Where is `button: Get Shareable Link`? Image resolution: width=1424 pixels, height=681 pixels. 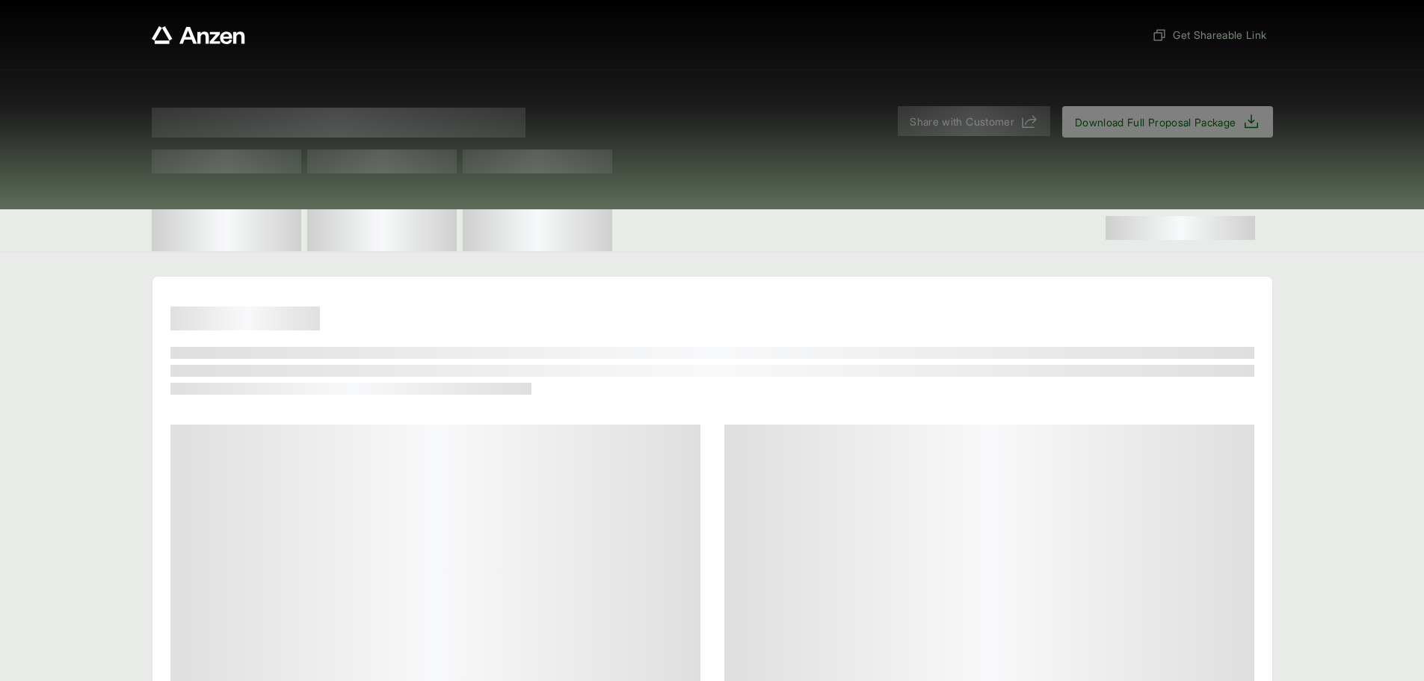
button: Get Shareable Link is located at coordinates (1209, 34).